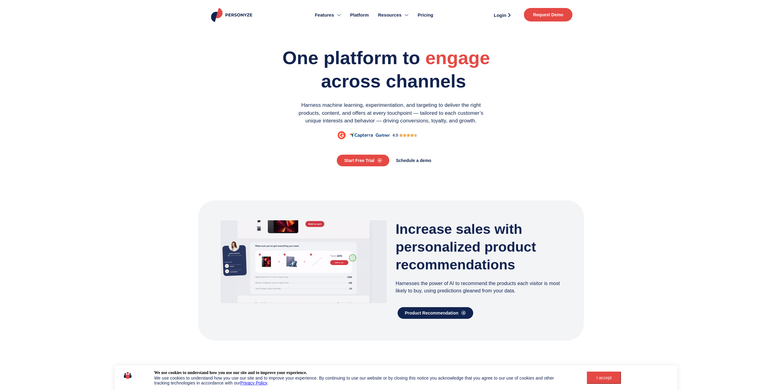  What do you see at coordinates (351, 58) in the screenshot?
I see `span: One platform to` at bounding box center [351, 58].